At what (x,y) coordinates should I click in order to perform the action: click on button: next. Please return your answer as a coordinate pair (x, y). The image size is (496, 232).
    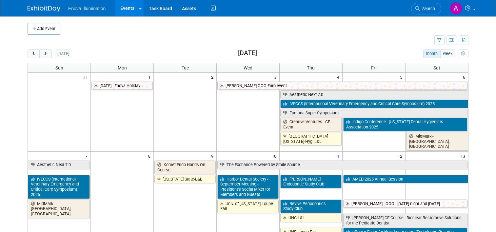
    Looking at the image, I should click on (45, 54).